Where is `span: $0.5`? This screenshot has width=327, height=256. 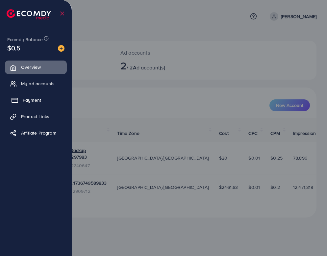 span: $0.5 is located at coordinates (14, 48).